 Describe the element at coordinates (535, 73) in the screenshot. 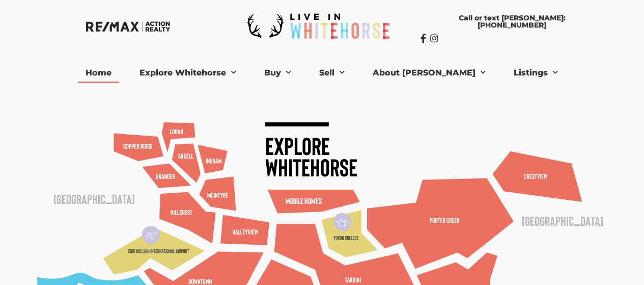

I see `a: Listings` at that location.